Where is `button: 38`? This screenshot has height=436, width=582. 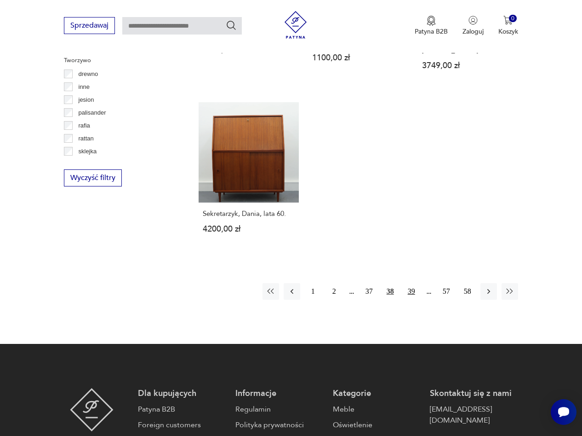 button: 38 is located at coordinates (391, 291).